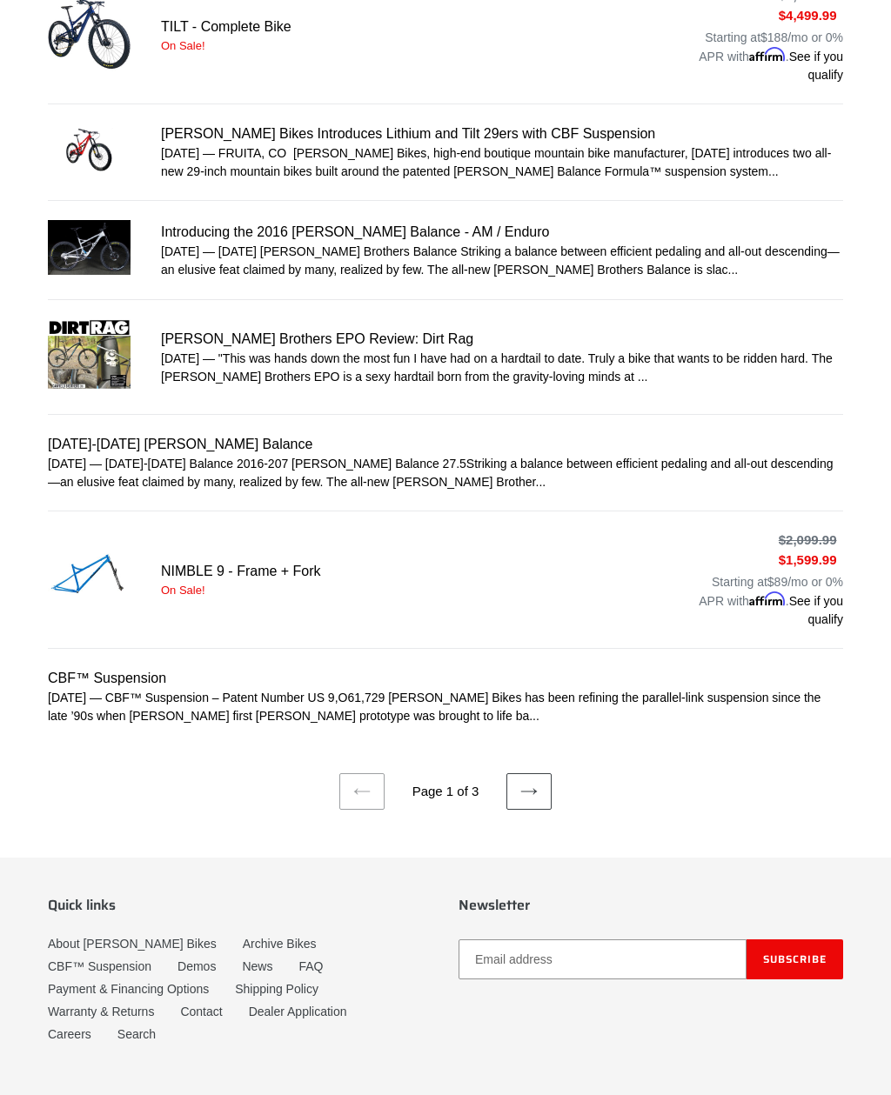 The height and width of the screenshot is (1095, 891). Describe the element at coordinates (101, 1011) in the screenshot. I see `a: Warranty & Returns` at that location.